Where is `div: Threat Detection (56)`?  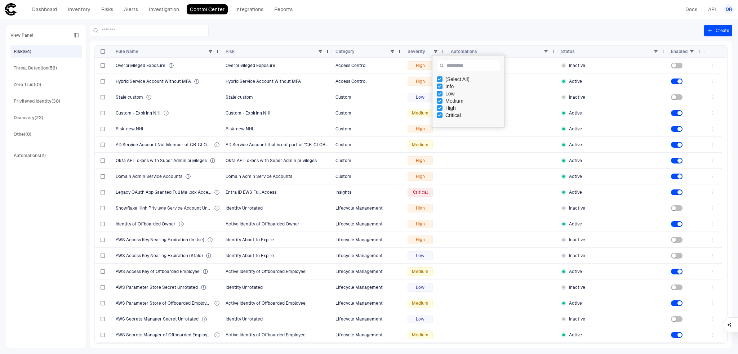 div: Threat Detection (56) is located at coordinates (35, 68).